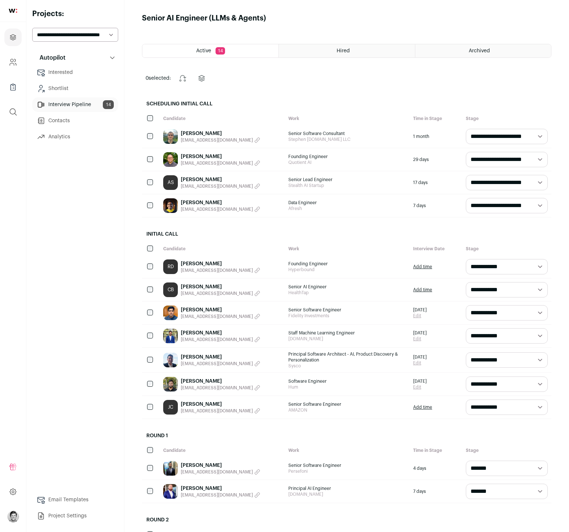 The width and height of the screenshot is (569, 532). What do you see at coordinates (347, 357) in the screenshot?
I see `span: Principal Software Architect - AI, Product Discovery & Personalization` at bounding box center [347, 357].